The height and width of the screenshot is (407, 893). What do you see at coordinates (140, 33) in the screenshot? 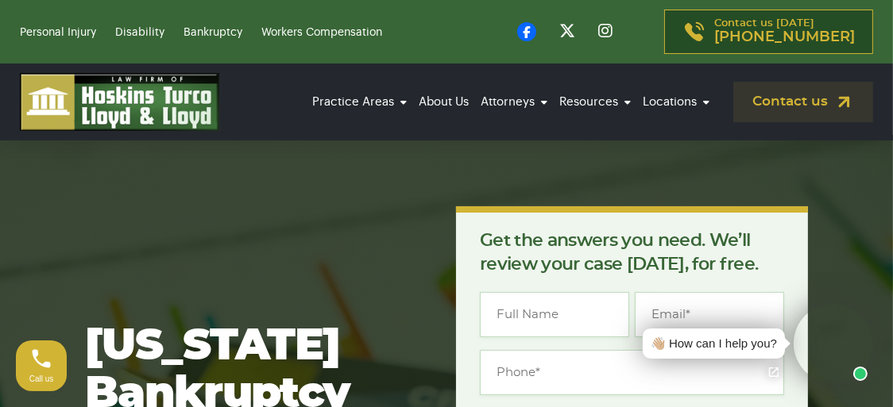
I see `a: Disability` at bounding box center [140, 33].